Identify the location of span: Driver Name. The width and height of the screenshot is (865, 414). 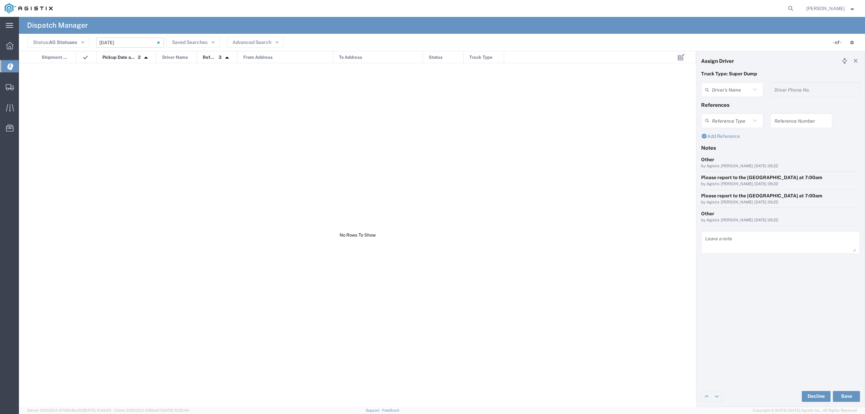
(175, 57).